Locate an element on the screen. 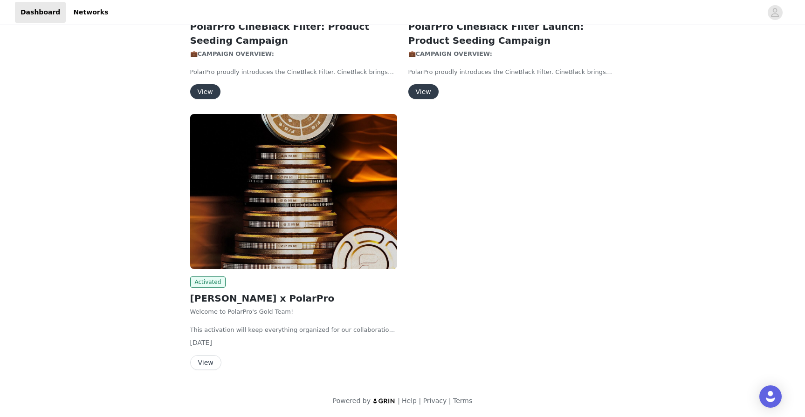 The image size is (805, 417). p: This activation will keep everything organized for our collaboration while you’re capturing conte... is located at coordinates (294, 330).